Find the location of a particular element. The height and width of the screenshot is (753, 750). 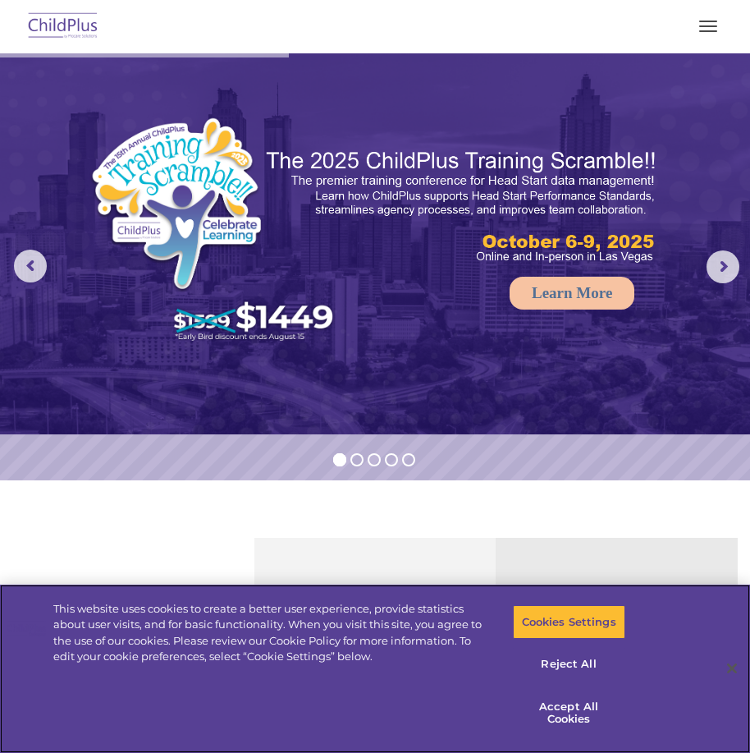

img: ChildPlus by Procare Solutions is located at coordinates (63, 26).